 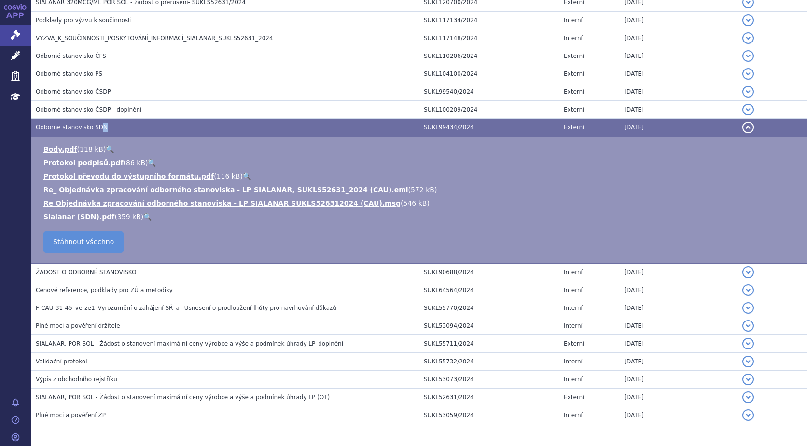 What do you see at coordinates (86, 272) in the screenshot?
I see `span: ŽÁDOST O ODBORNÉ STANOVISKO` at bounding box center [86, 272].